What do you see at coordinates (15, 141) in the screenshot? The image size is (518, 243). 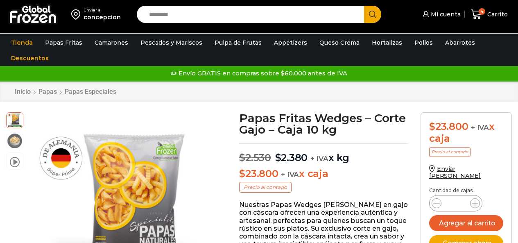 I see `span: gajos` at bounding box center [15, 141].